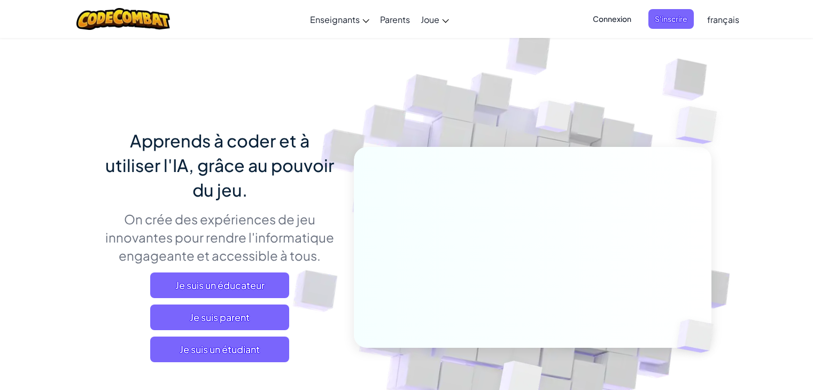 The image size is (813, 390). Describe the element at coordinates (220, 318) in the screenshot. I see `a: Je suis parent` at that location.